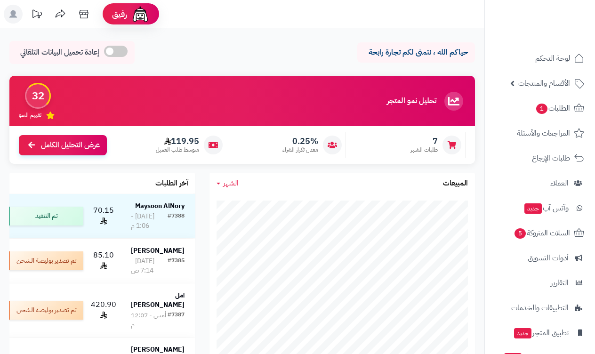 The height and width of the screenshot is (354, 595). Describe the element at coordinates (227, 183) in the screenshot. I see `a: الشهر` at that location.